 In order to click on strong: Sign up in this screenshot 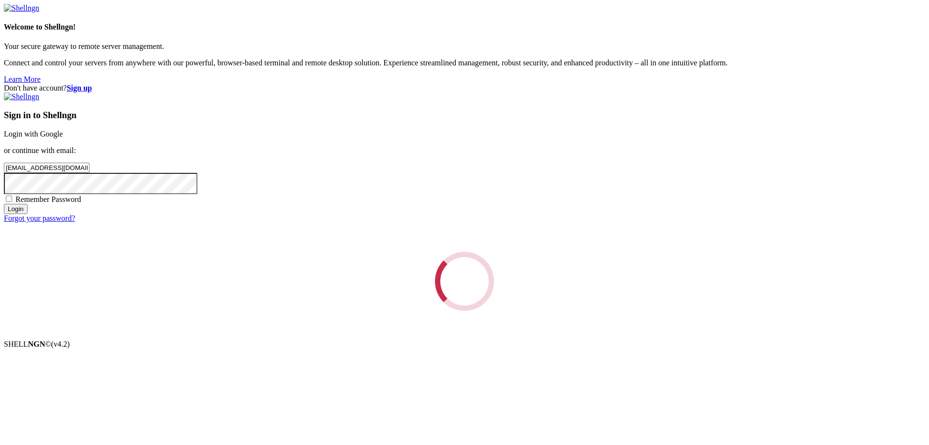, I will do `click(79, 88)`.